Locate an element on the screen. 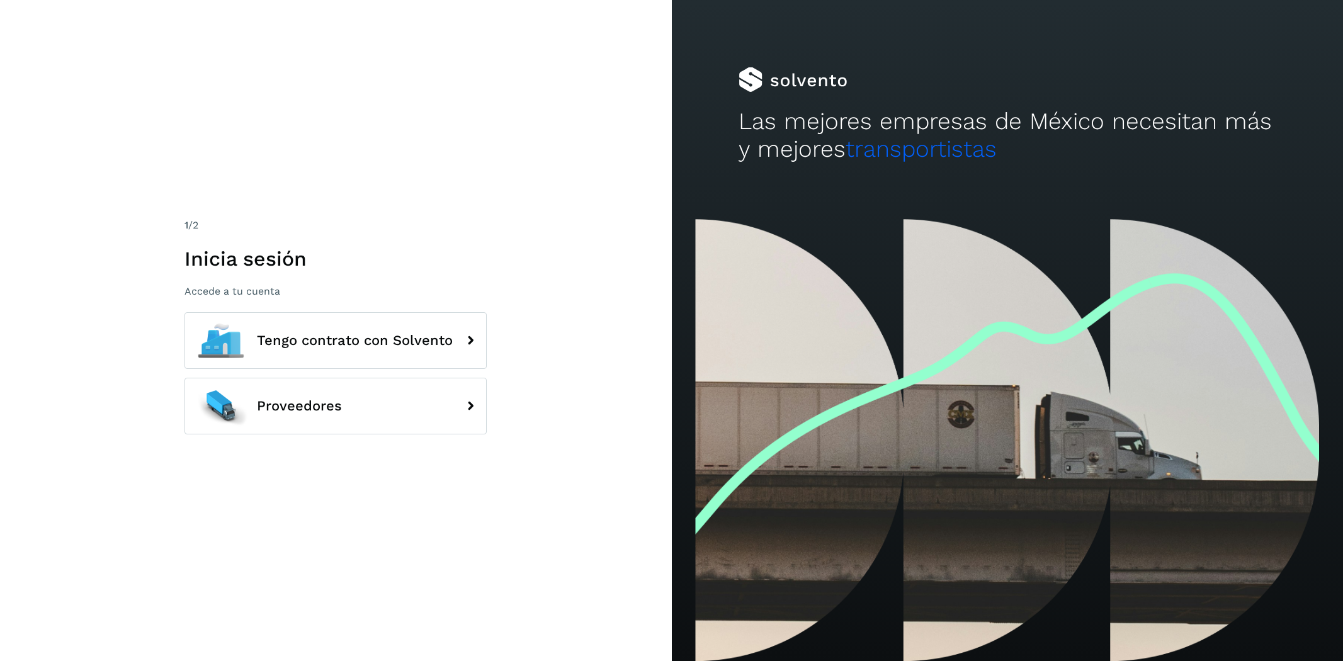 The width and height of the screenshot is (1343, 661). span: Proveedores is located at coordinates (299, 406).